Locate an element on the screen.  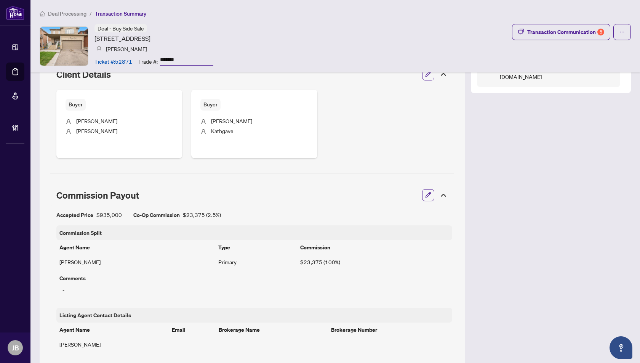
td: Primary is located at coordinates (256, 262).